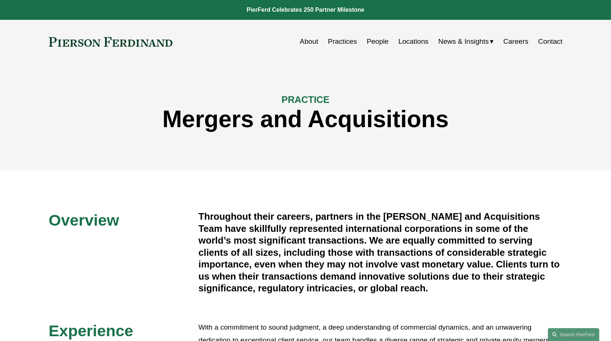  I want to click on h1: Mergers and Acquisitions, so click(306, 119).